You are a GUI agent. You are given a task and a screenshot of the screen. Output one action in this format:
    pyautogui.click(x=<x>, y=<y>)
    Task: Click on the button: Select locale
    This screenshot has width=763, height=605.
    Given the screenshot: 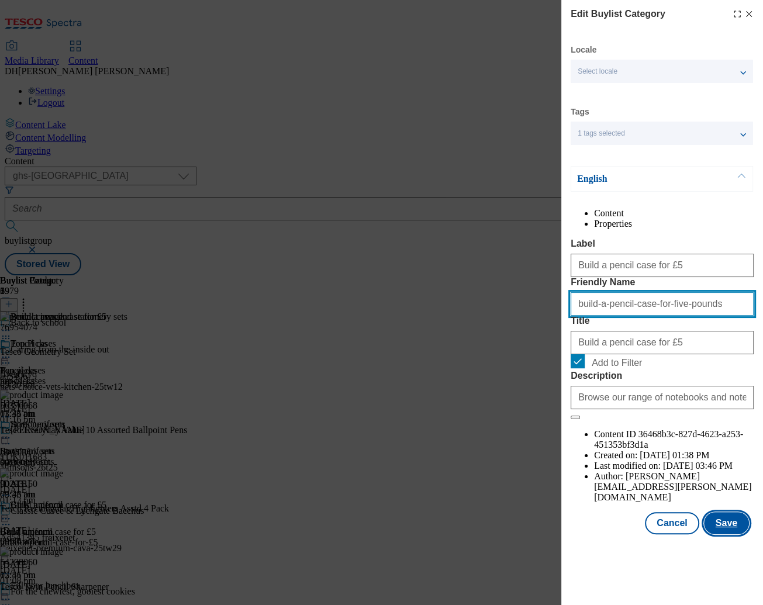 What is the action you would take?
    pyautogui.click(x=662, y=71)
    